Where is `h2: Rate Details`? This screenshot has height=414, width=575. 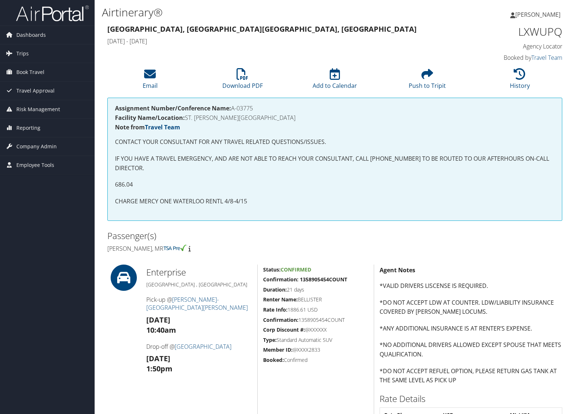
h2: Rate Details is located at coordinates (471, 398).